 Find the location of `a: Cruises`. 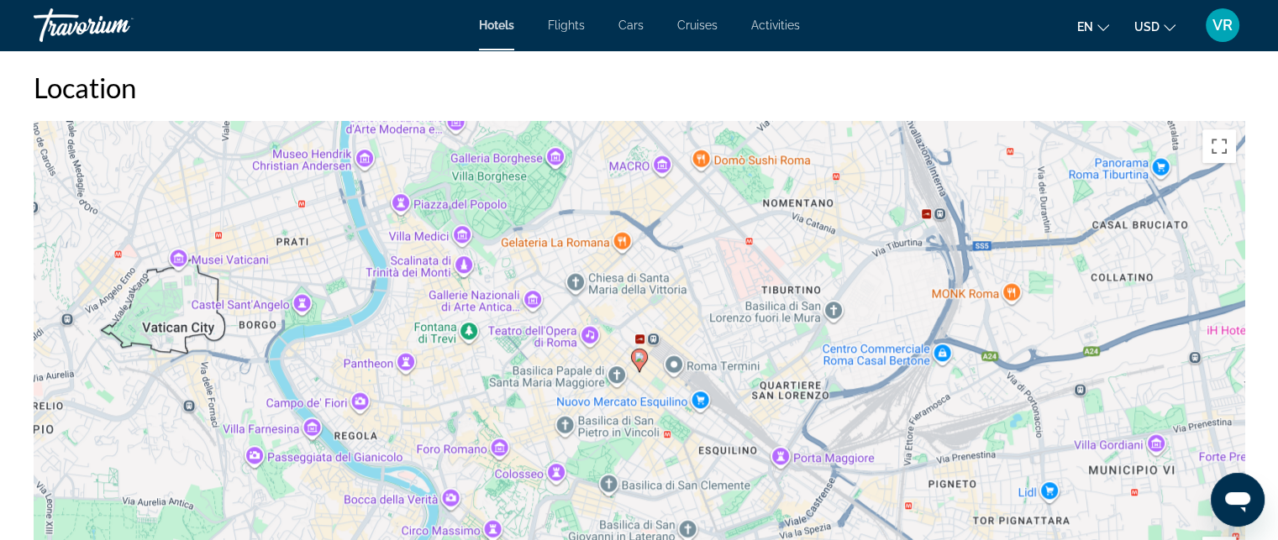

a: Cruises is located at coordinates (697, 25).